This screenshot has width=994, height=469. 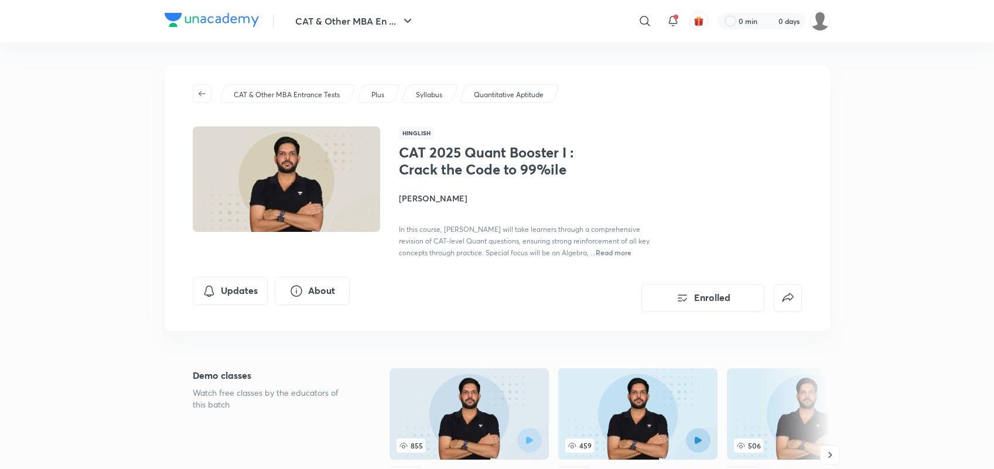 What do you see at coordinates (211, 21) in the screenshot?
I see `a: Company Logo` at bounding box center [211, 21].